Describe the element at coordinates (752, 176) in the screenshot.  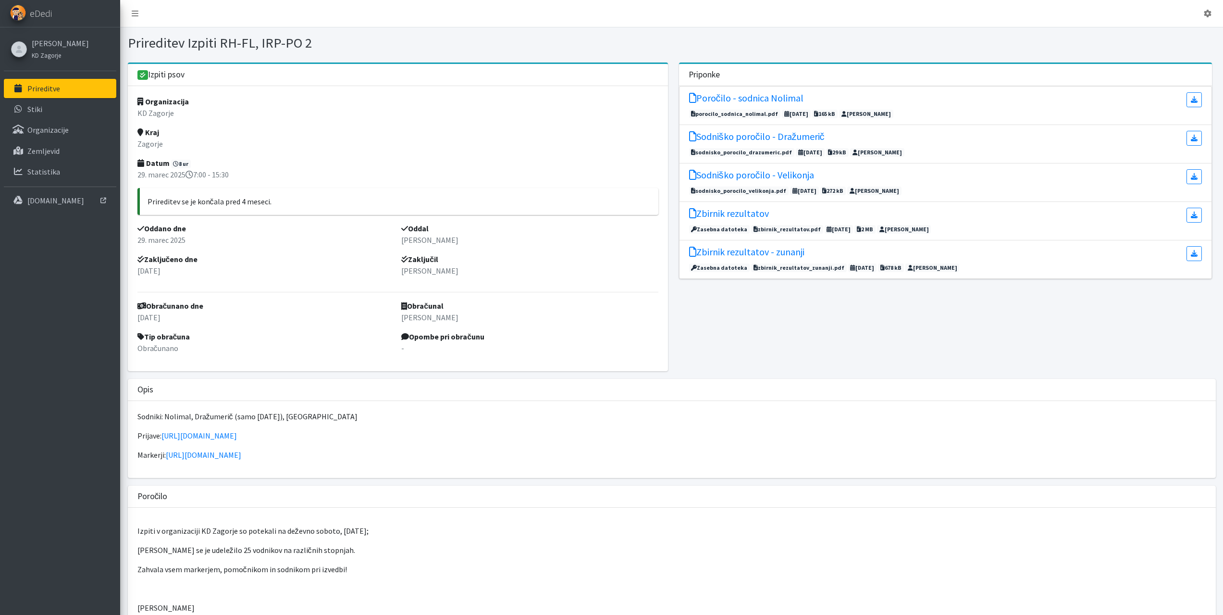
I see `a: Sodniško poročilo - Velikonja` at that location.